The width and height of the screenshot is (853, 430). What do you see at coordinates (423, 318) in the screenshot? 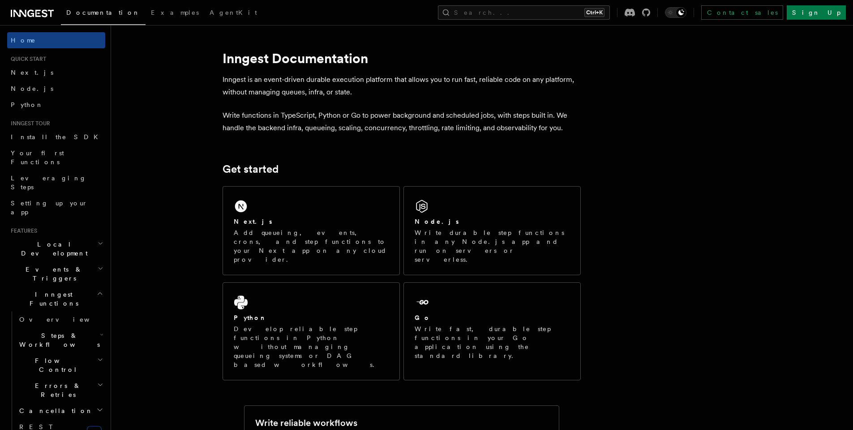
I see `h2: Go` at bounding box center [423, 318].